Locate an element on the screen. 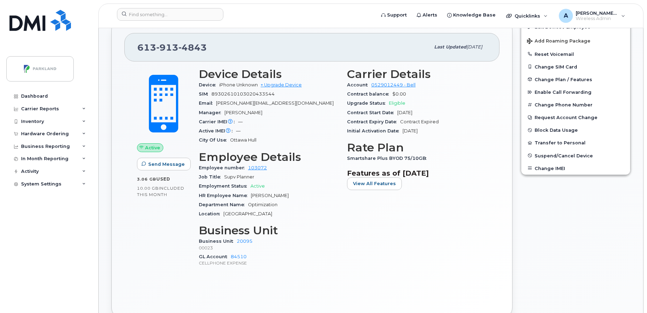  a: Knowledge Base is located at coordinates (472, 15).